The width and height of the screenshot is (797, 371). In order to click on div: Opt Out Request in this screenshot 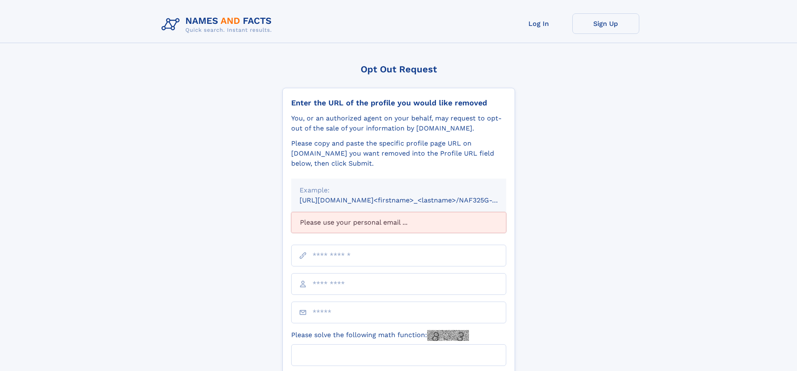, I will do `click(399, 69)`.